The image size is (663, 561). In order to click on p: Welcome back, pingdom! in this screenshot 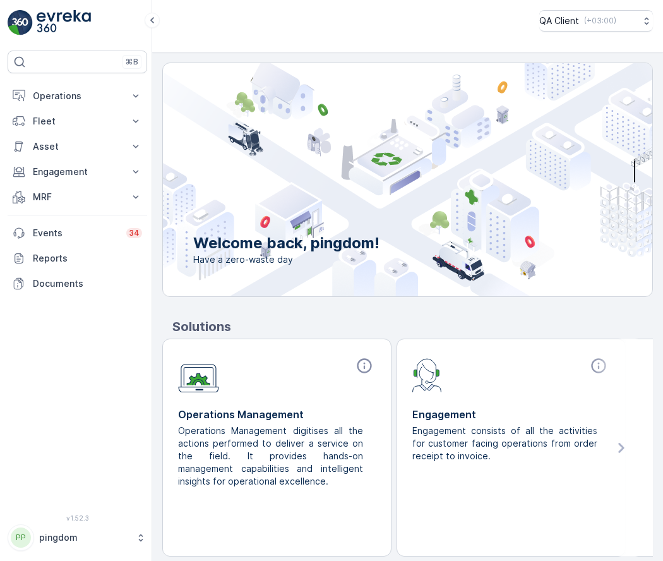, I will do `click(286, 243)`.